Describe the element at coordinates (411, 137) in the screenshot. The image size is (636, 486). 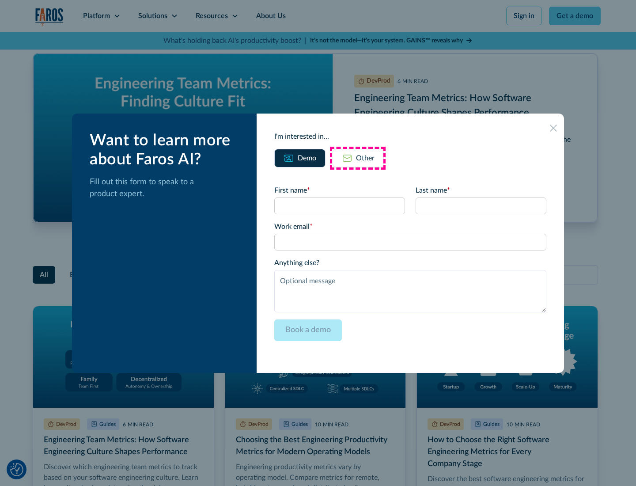
I see `div: I'm interested in...` at that location.